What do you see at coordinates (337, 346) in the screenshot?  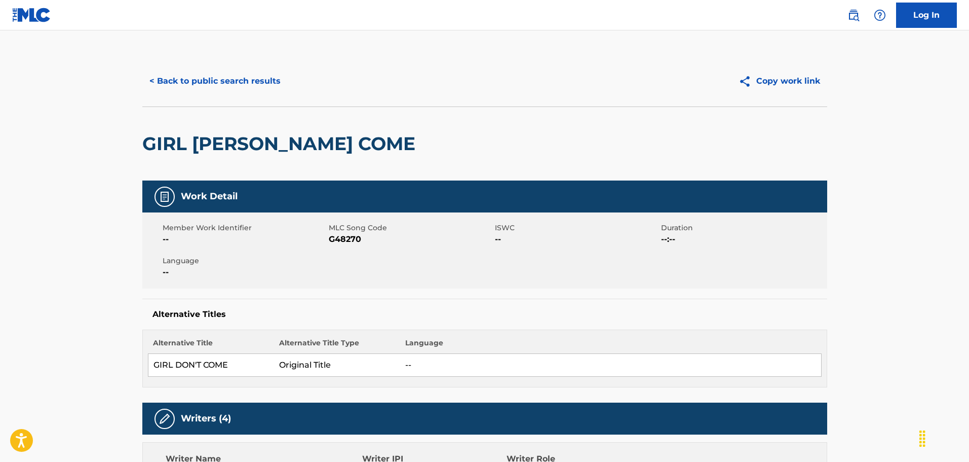 I see `th: Alternative Title Type` at bounding box center [337, 346].